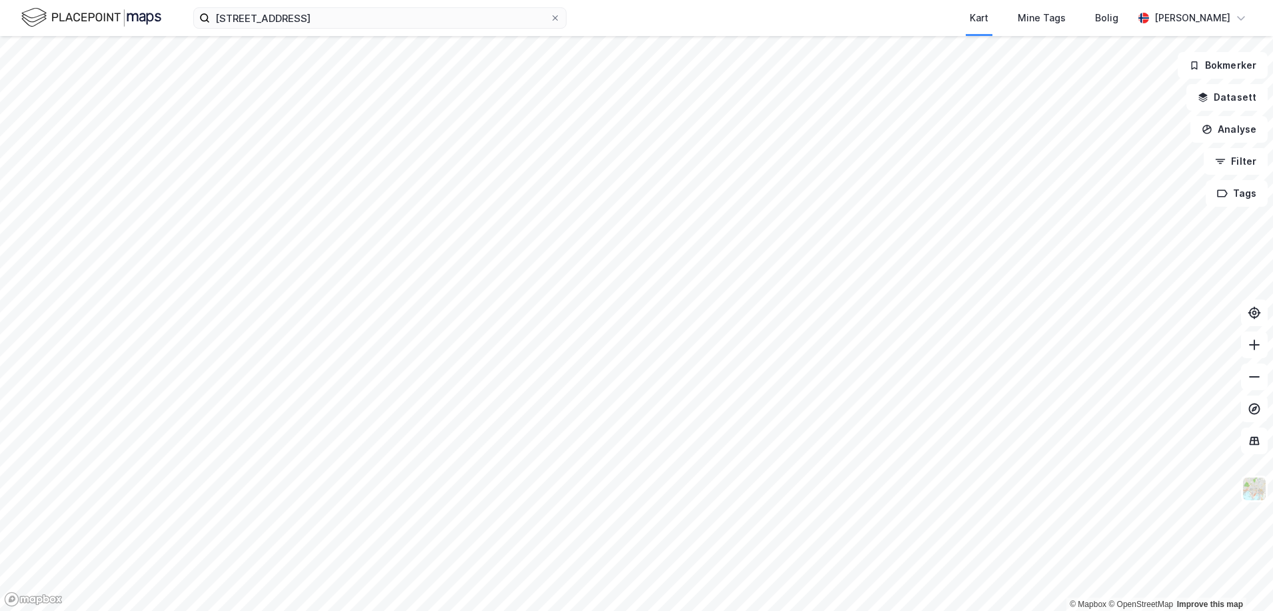 The width and height of the screenshot is (1273, 611). What do you see at coordinates (1141, 604) in the screenshot?
I see `a: OpenStreetMap` at bounding box center [1141, 604].